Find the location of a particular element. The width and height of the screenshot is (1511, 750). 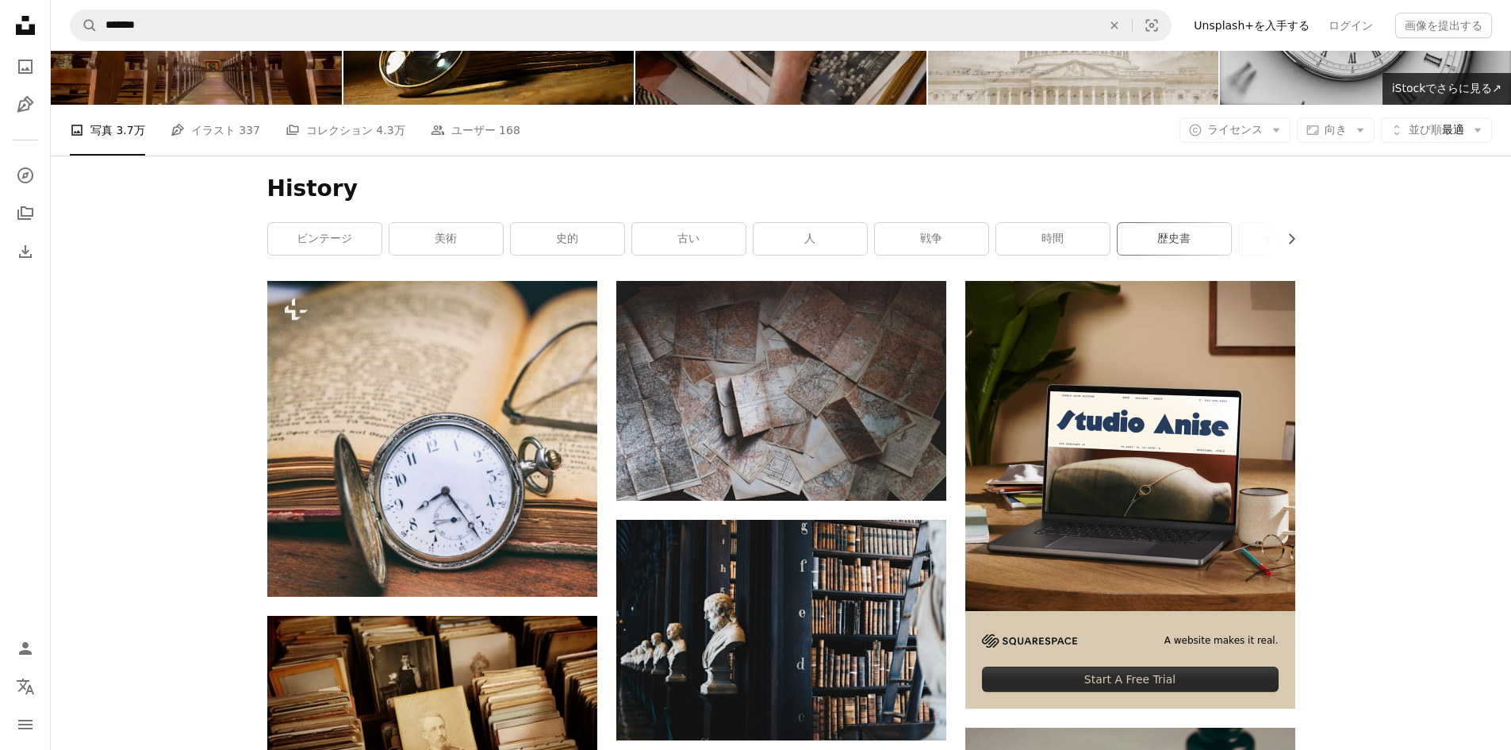

a: イラスト is located at coordinates (25, 105).